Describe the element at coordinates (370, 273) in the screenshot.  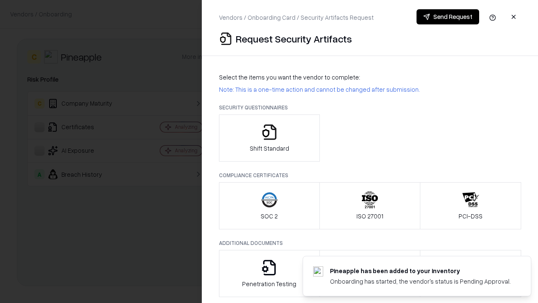
I see `button: Privacy Policy` at that location.